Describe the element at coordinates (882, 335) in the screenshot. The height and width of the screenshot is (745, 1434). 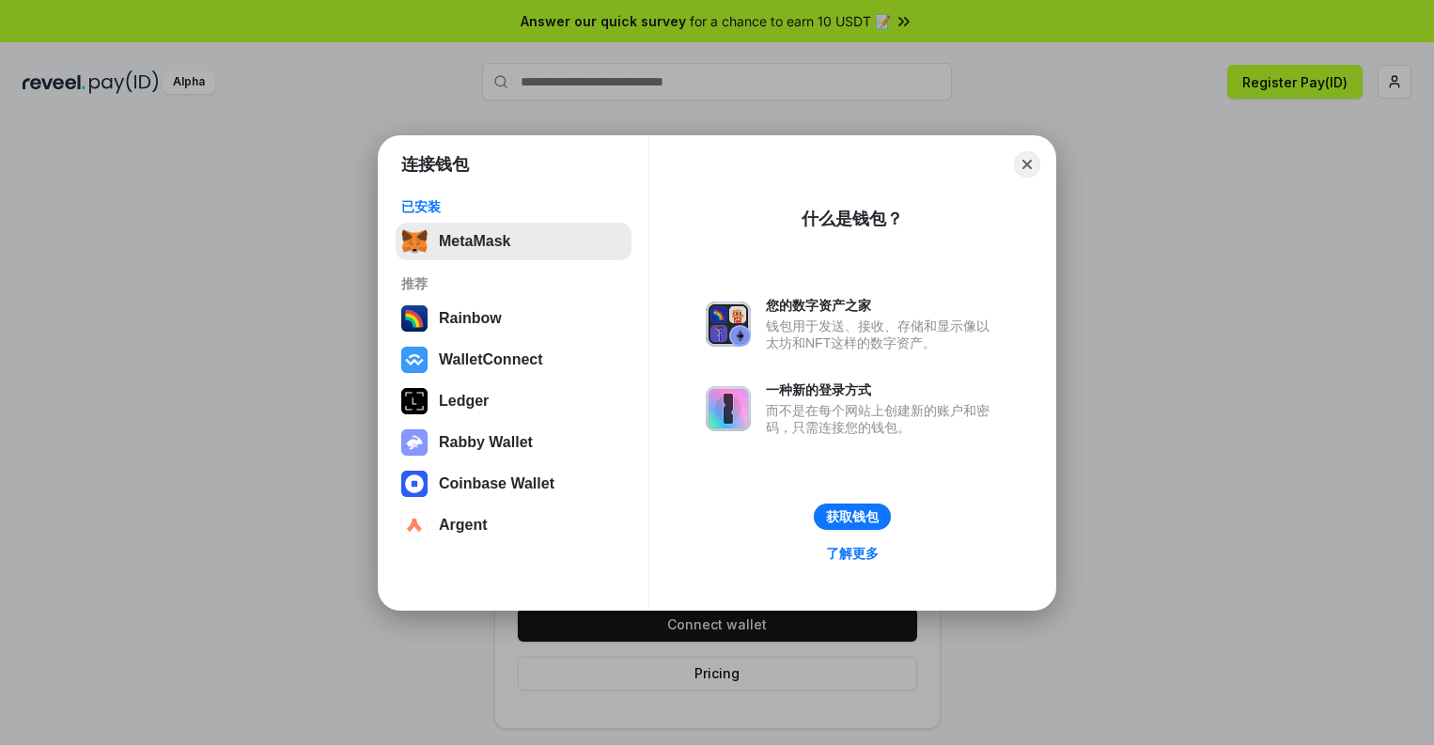
I see `div: 钱包用于发送、接收、存储和显示像以太坊和NFT这样的数字资产。` at that location.